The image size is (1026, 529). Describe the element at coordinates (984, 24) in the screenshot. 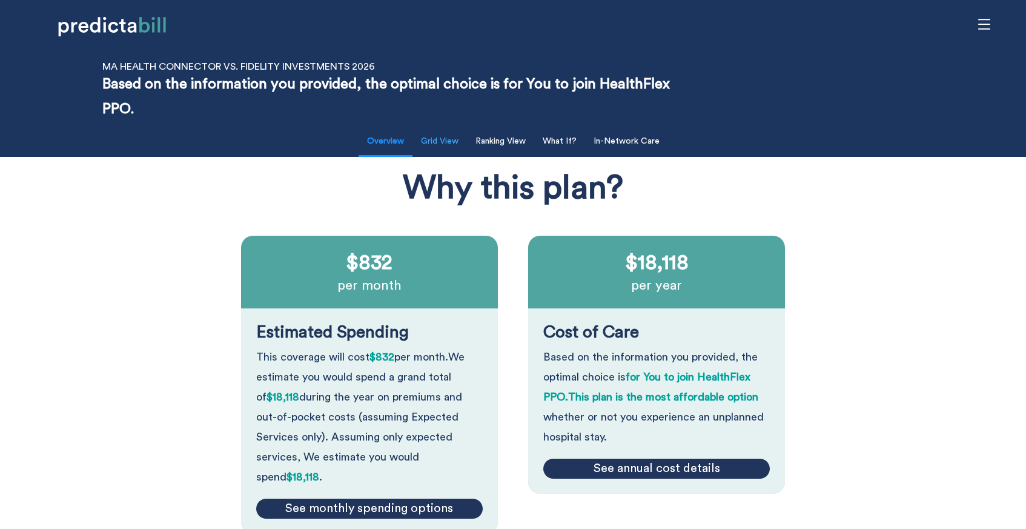

I see `span: menu` at that location.